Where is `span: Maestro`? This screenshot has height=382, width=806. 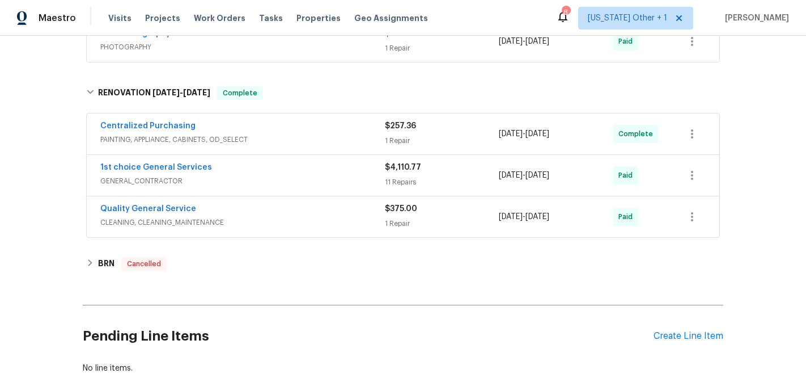 span: Maestro is located at coordinates (57, 18).